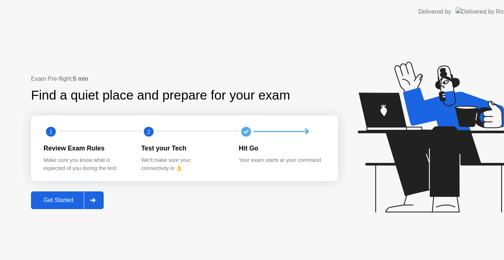 This screenshot has height=260, width=504. Describe the element at coordinates (435, 12) in the screenshot. I see `div: Delivered by` at that location.